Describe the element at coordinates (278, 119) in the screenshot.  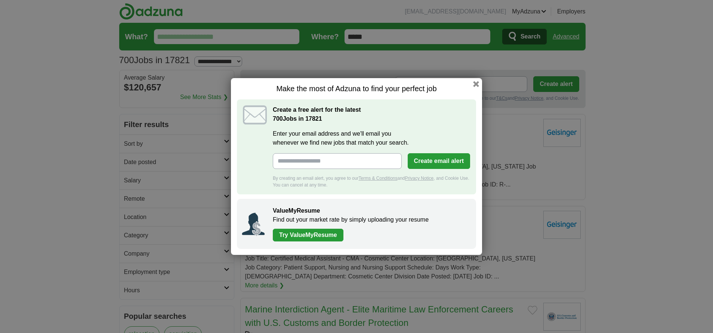
I see `span: 700` at that location.